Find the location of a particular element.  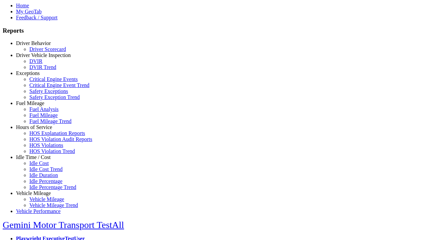

a: DVIR Trend is located at coordinates (43, 67).